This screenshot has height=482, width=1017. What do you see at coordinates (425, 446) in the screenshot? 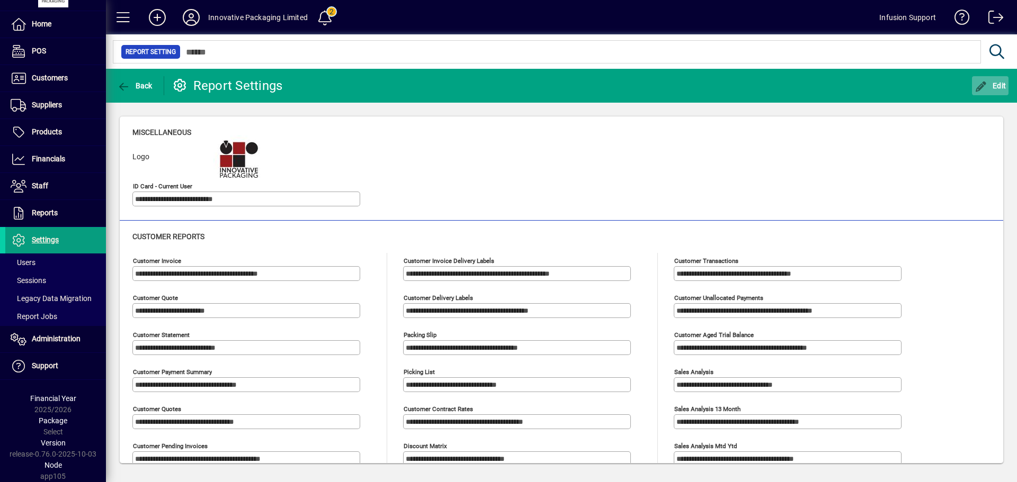
I see `mat-label: Discount Matrix` at bounding box center [425, 446].